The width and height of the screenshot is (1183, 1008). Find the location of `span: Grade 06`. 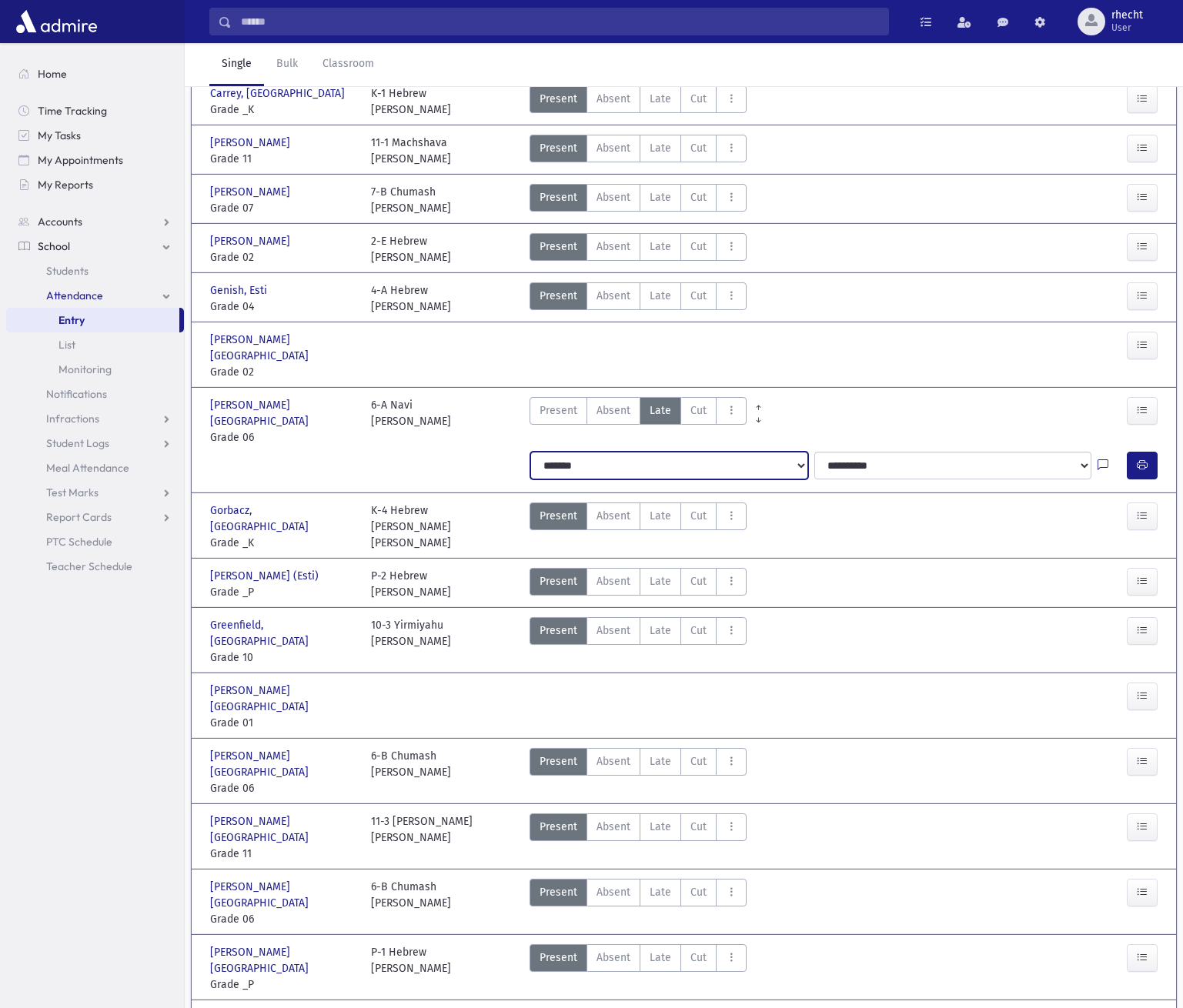

span: Grade 06 is located at coordinates (282, 437).